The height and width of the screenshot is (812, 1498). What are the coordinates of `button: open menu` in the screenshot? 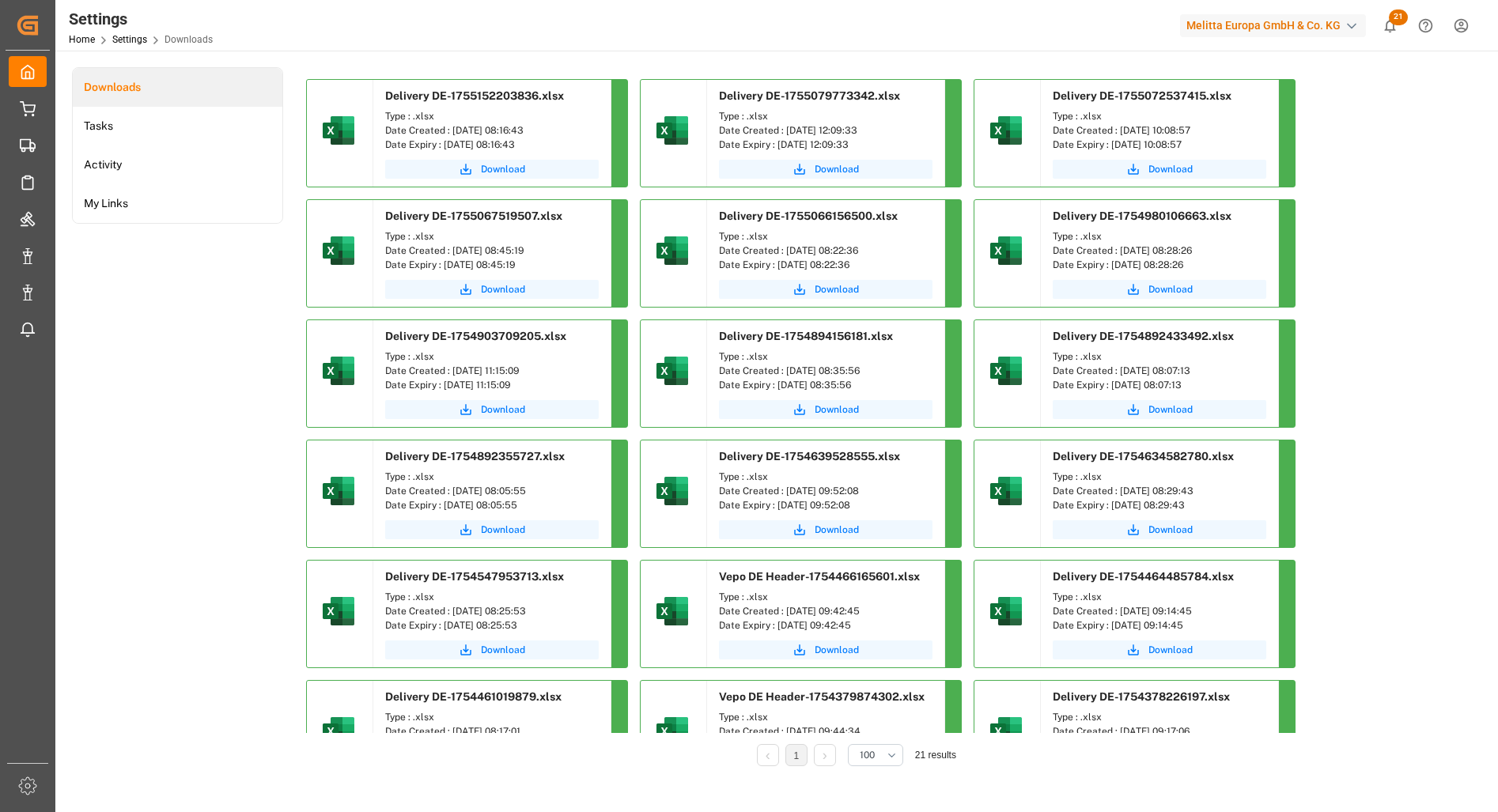 It's located at (876, 756).